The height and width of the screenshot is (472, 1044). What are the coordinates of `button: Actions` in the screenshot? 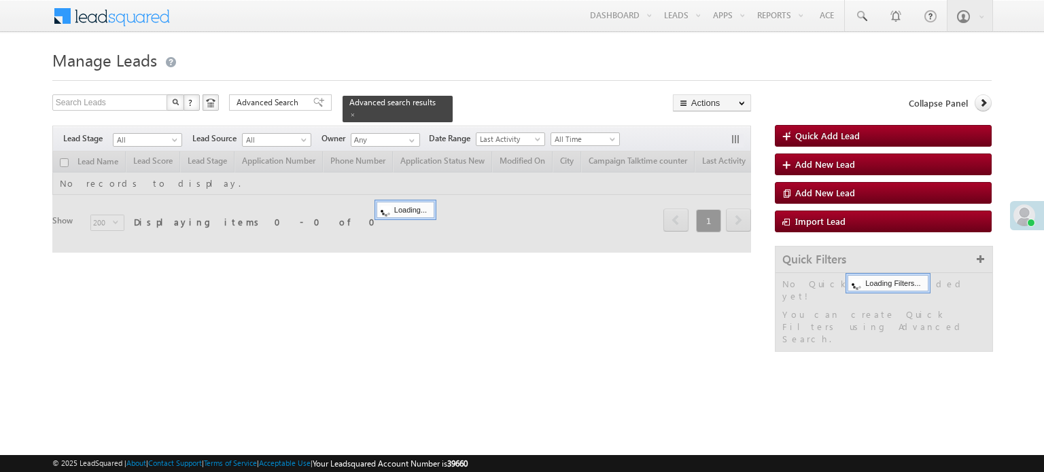 It's located at (712, 103).